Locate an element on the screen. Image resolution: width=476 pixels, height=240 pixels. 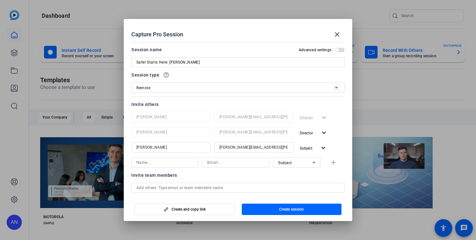
button: Create and copy link is located at coordinates (185, 210).